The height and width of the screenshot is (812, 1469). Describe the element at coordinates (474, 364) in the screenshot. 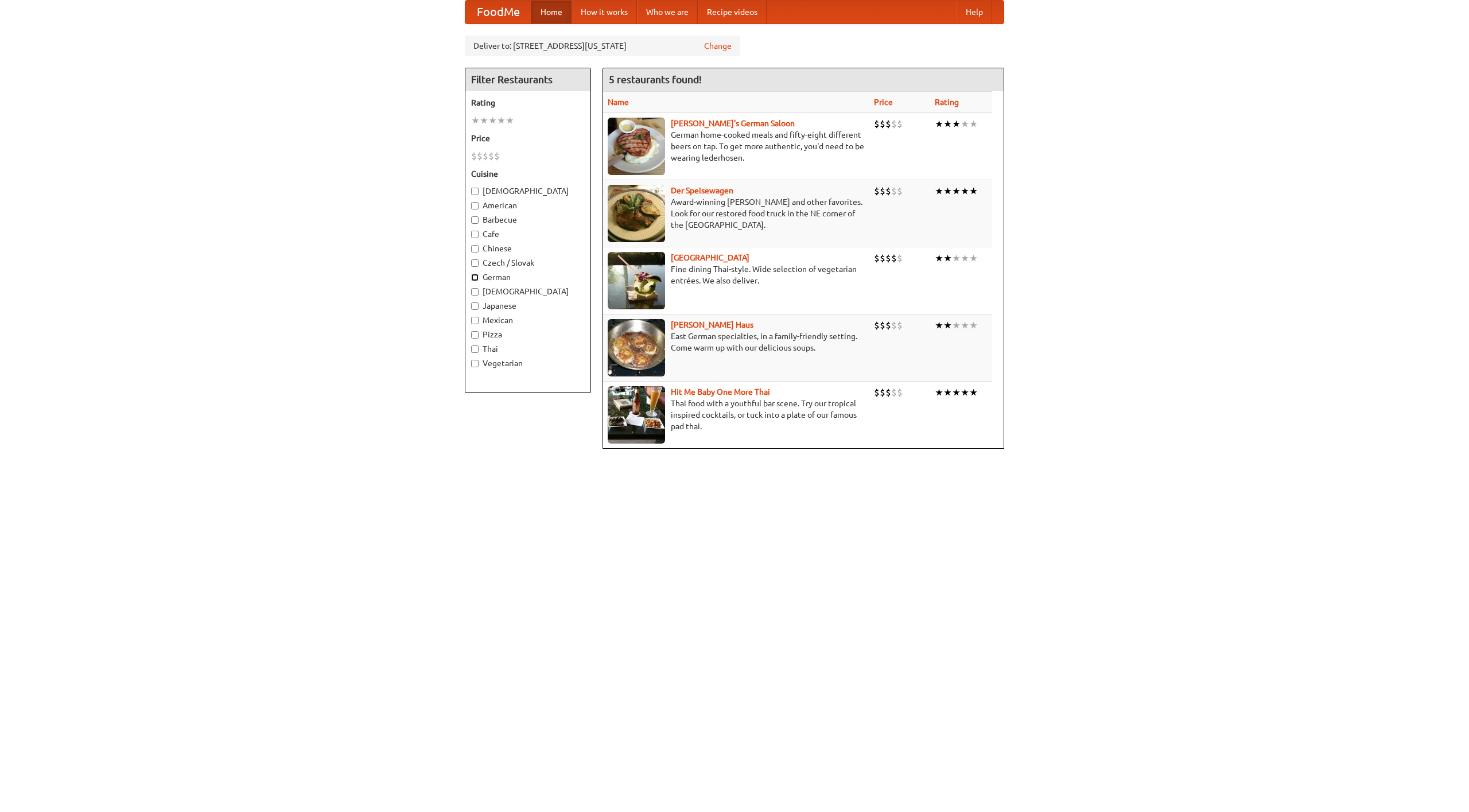

I see `input: Vegetarian` at that location.